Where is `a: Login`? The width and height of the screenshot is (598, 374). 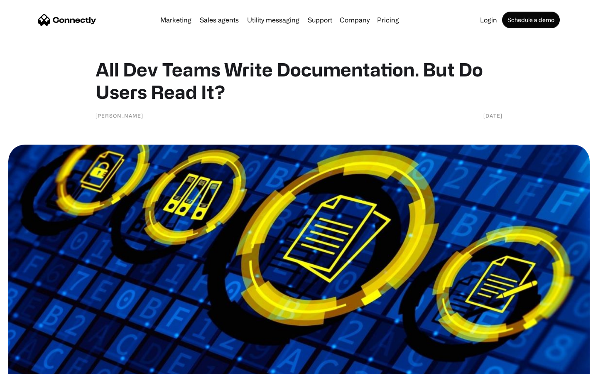 a: Login is located at coordinates (489, 20).